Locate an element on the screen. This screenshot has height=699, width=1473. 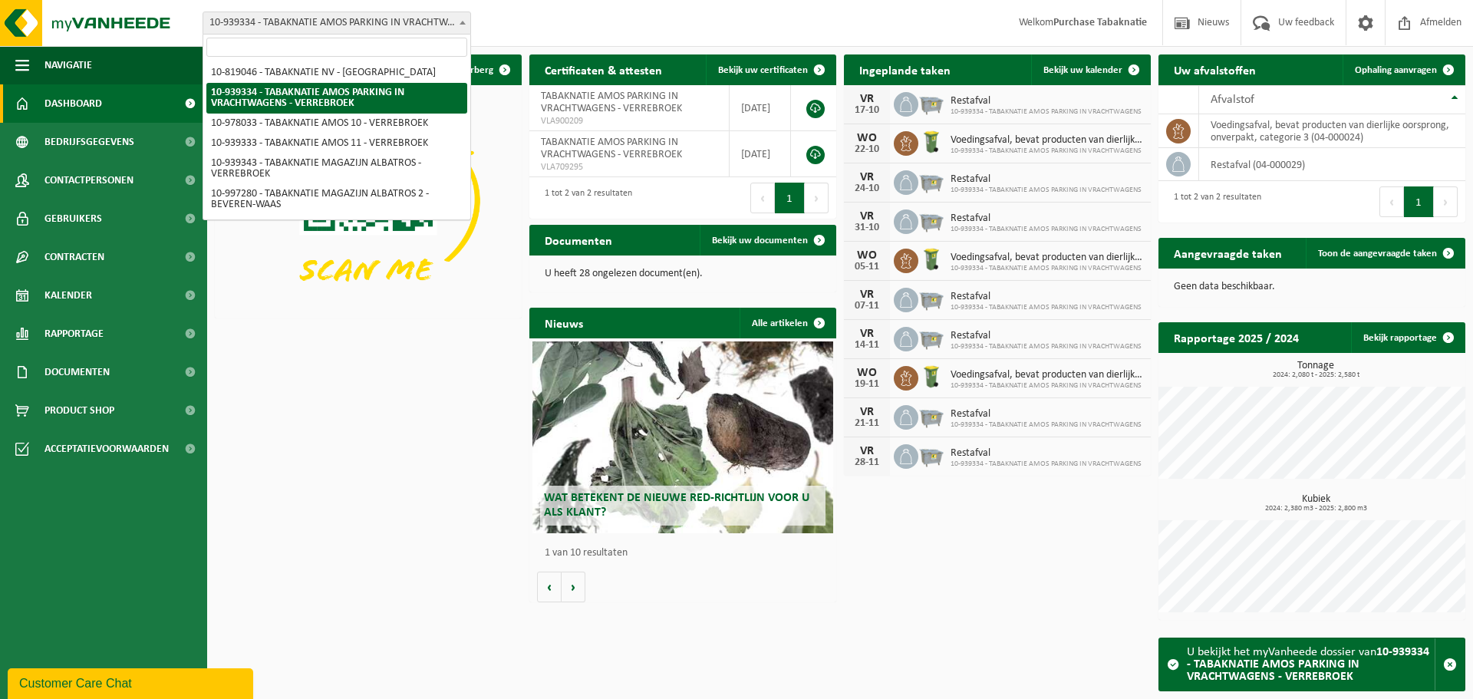
p: Geen data beschikbaar. is located at coordinates (1311, 287).